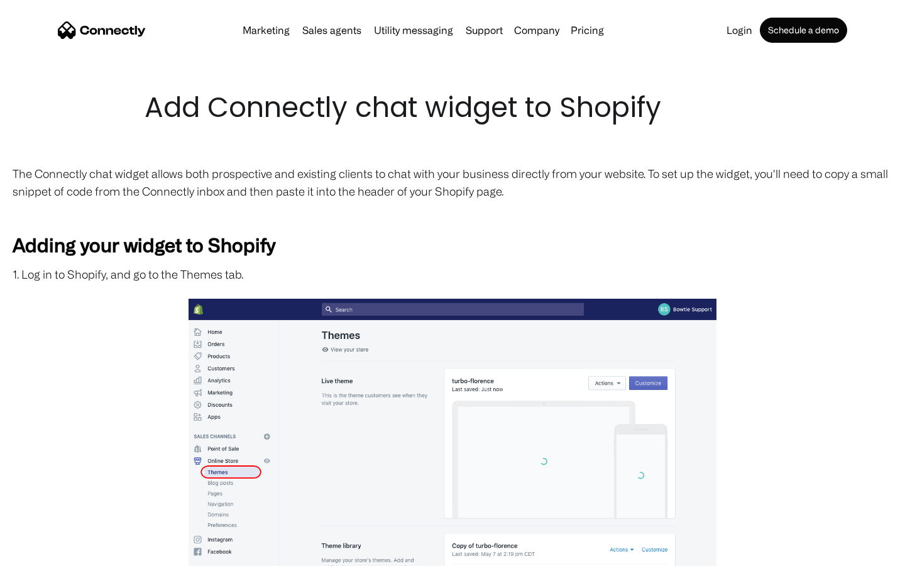 This screenshot has width=905, height=566. What do you see at coordinates (453, 182) in the screenshot?
I see `p: The Connectly chat widget allows both prospective and existing clients to chat with your business...` at bounding box center [453, 182].